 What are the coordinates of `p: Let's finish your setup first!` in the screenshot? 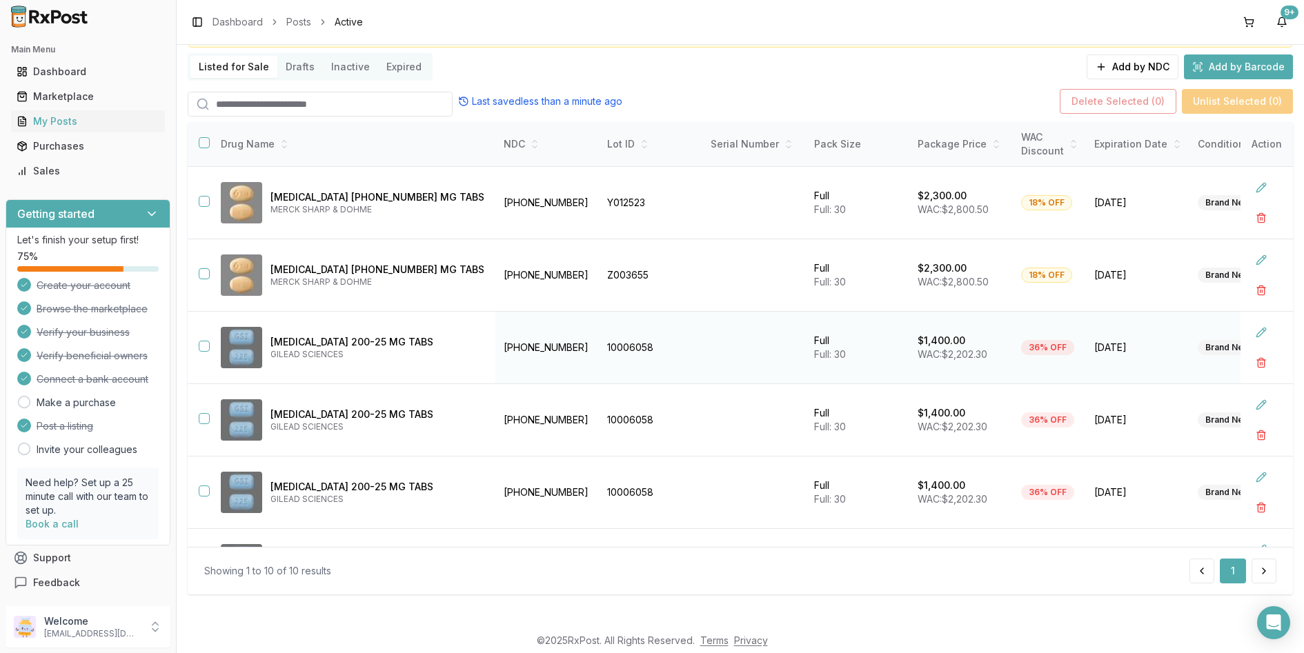 It's located at (88, 240).